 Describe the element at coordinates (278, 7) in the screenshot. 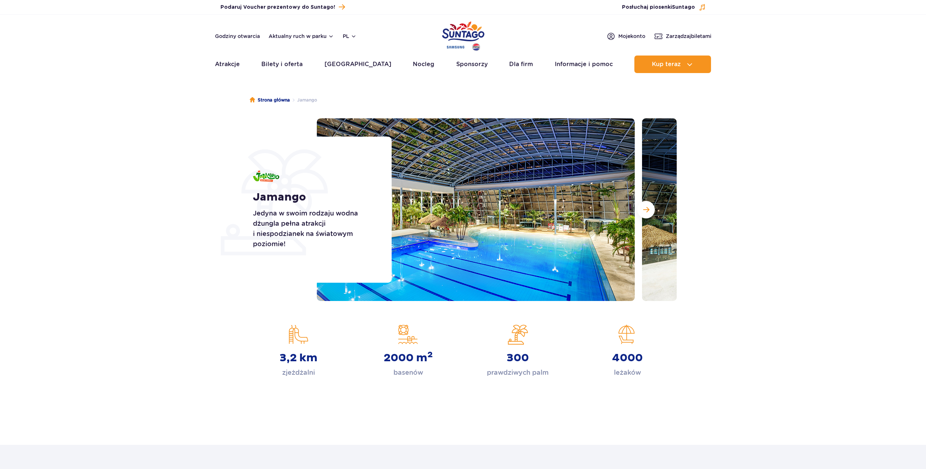

I see `span: Podaruj Voucher prezentowy do Suntago!` at that location.